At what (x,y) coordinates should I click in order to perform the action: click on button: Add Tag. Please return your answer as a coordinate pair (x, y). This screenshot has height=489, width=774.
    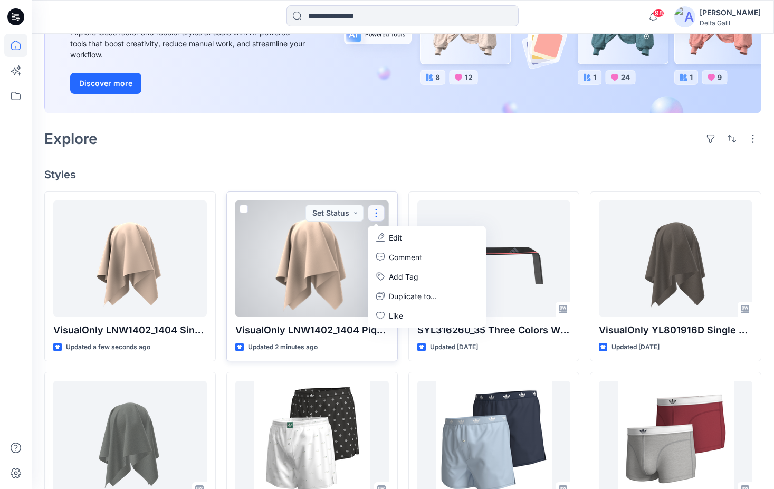
    Looking at the image, I should click on (427, 276).